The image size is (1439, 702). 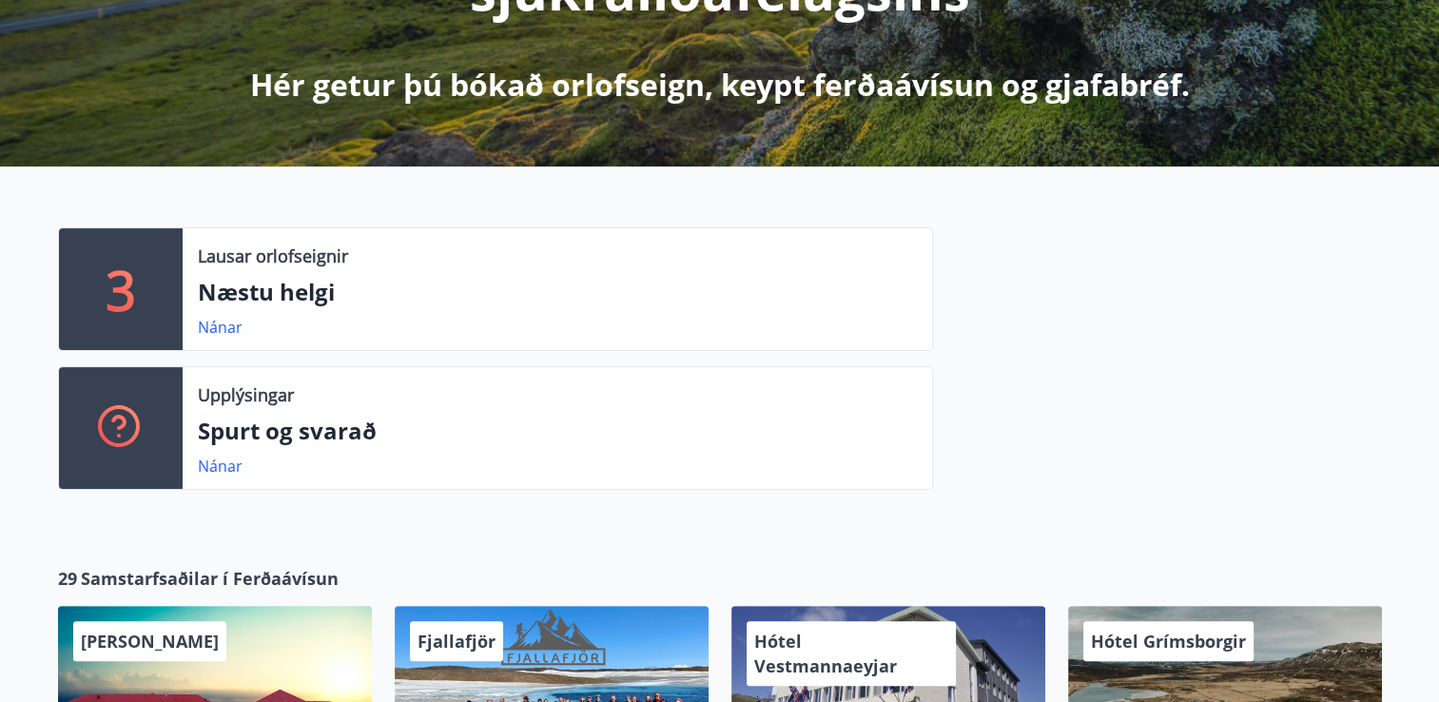 What do you see at coordinates (68, 578) in the screenshot?
I see `span: 29` at bounding box center [68, 578].